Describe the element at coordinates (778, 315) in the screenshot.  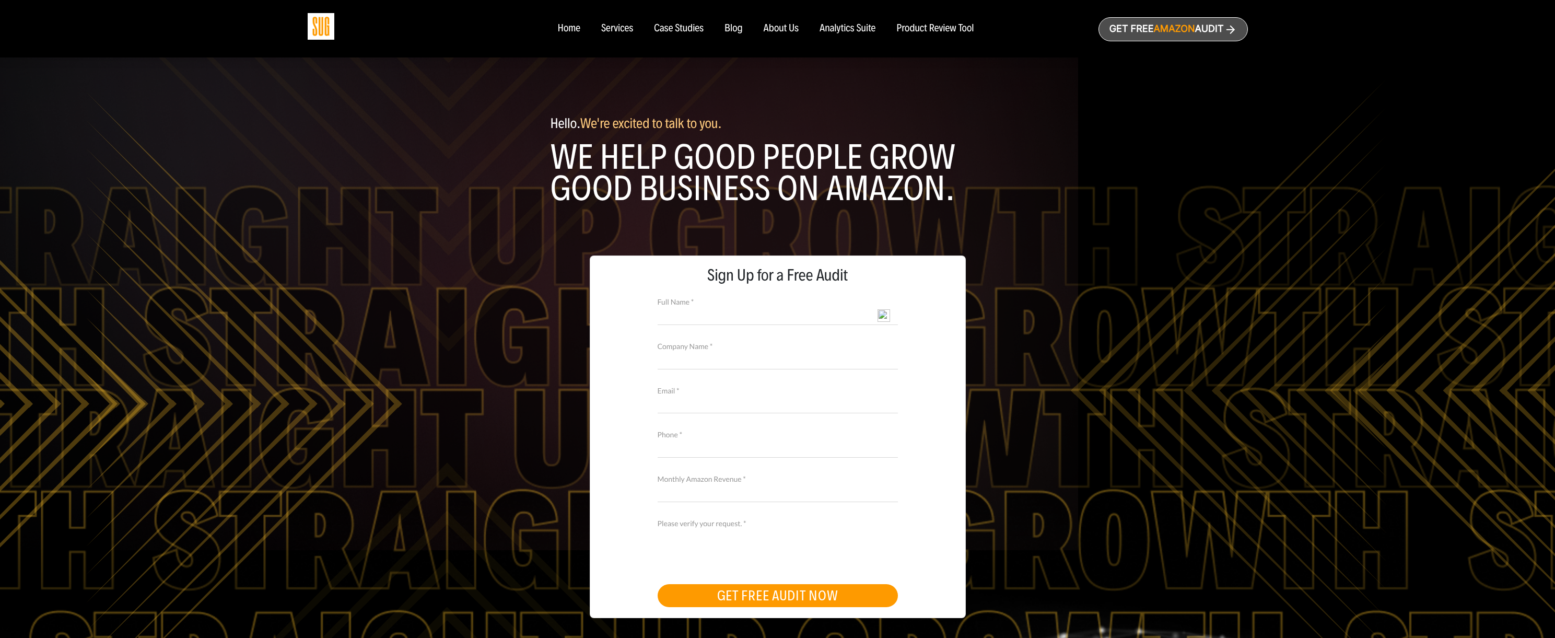
I see `input: Full Name *` at that location.